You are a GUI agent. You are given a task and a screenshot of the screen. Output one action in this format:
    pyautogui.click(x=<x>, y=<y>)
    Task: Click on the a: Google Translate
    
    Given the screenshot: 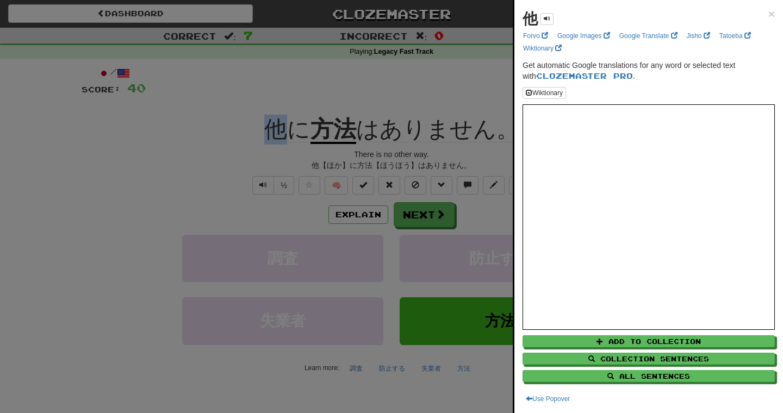 What is the action you would take?
    pyautogui.click(x=648, y=36)
    